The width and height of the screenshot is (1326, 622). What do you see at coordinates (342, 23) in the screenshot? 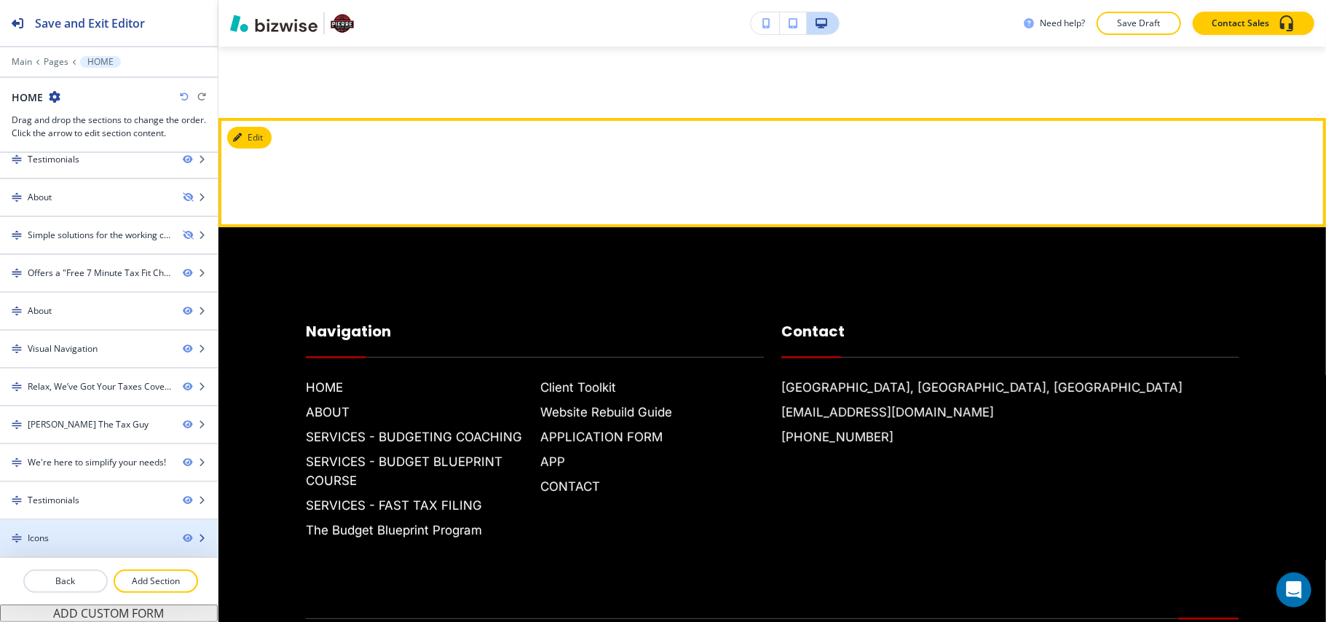
I see `img: Your Logo` at bounding box center [342, 23].